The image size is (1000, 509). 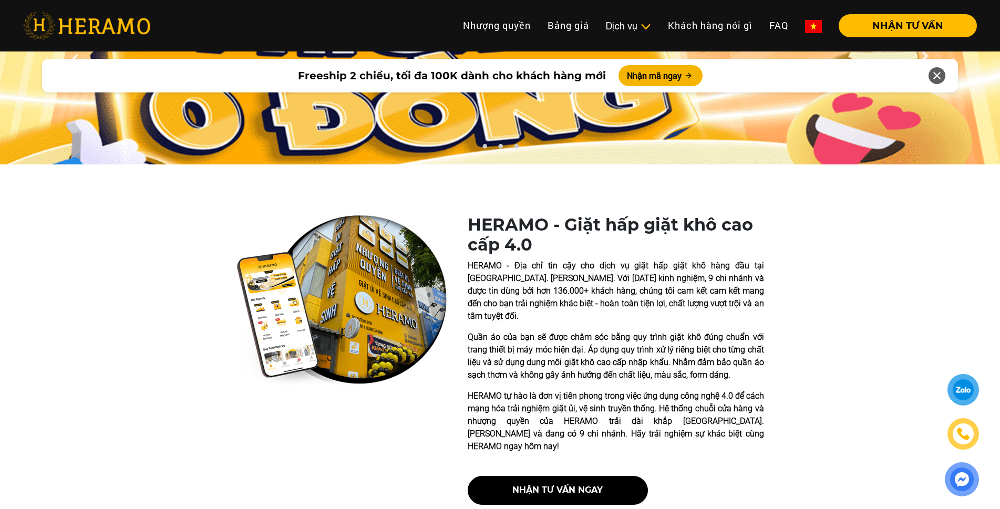 I want to click on img: phone-icon, so click(x=963, y=434).